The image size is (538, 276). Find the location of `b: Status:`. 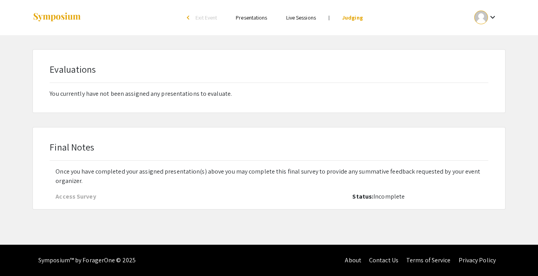

b: Status: is located at coordinates (363, 196).